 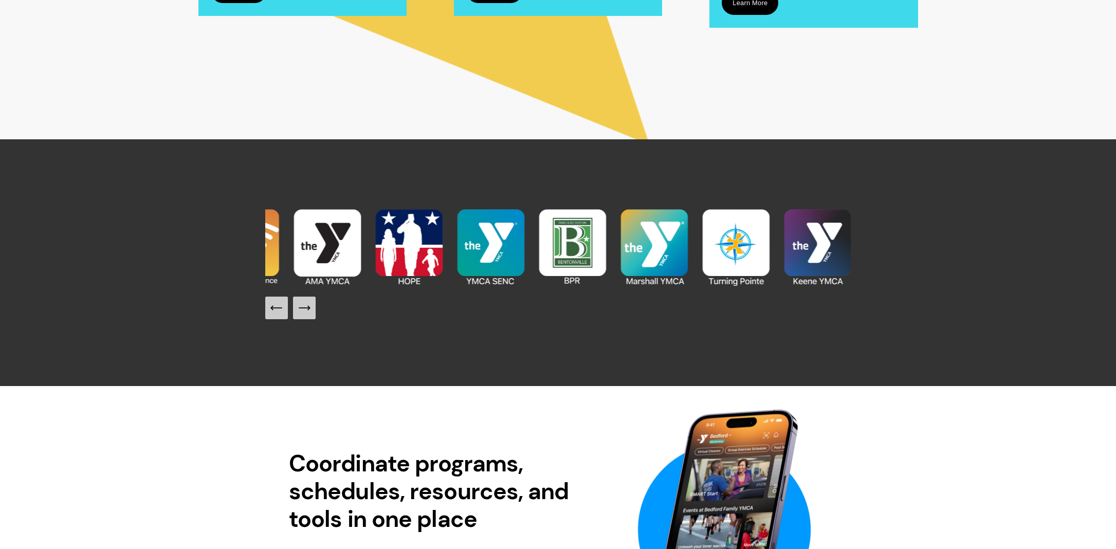 I want to click on button: Next Slide, so click(x=304, y=308).